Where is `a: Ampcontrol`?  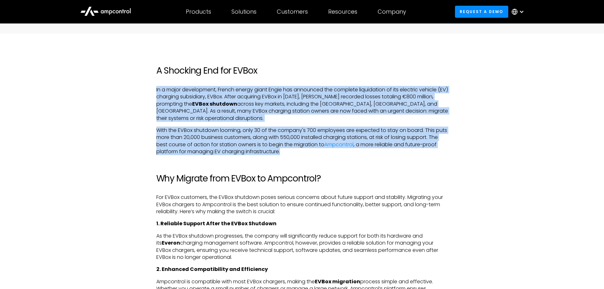
a: Ampcontrol is located at coordinates (339, 144).